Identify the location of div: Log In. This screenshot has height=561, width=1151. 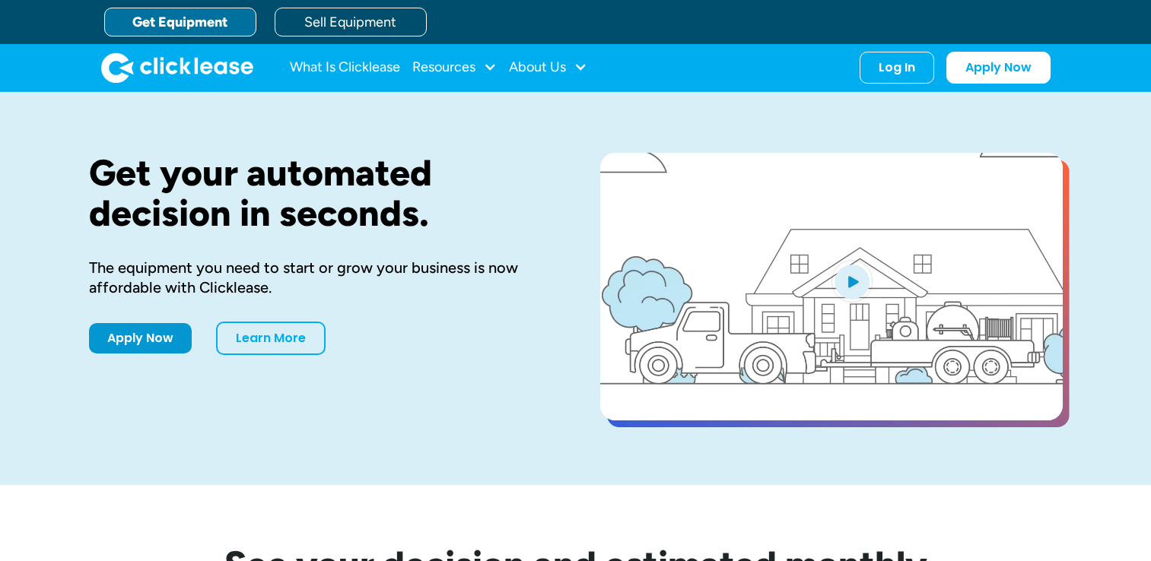
(897, 68).